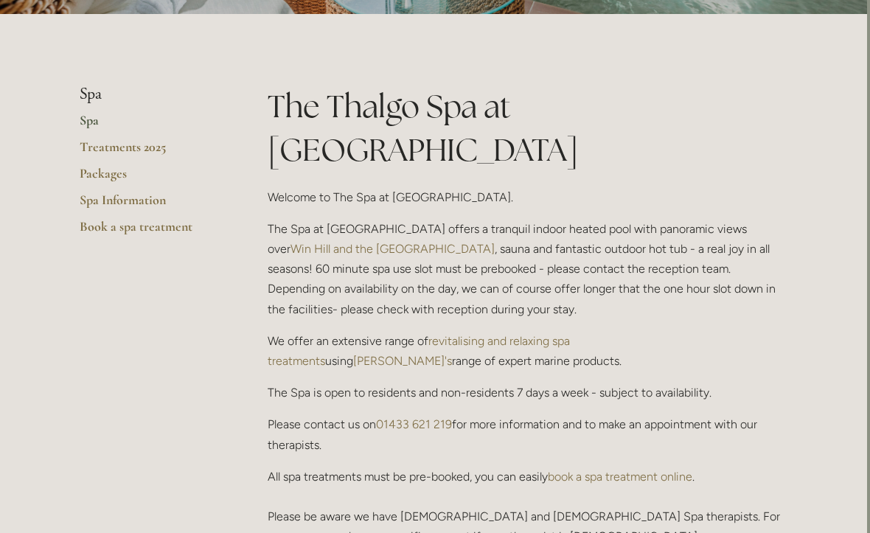 This screenshot has height=533, width=870. I want to click on p: Please contact us on for more information and to make an appointment with our therapists., so click(526, 434).